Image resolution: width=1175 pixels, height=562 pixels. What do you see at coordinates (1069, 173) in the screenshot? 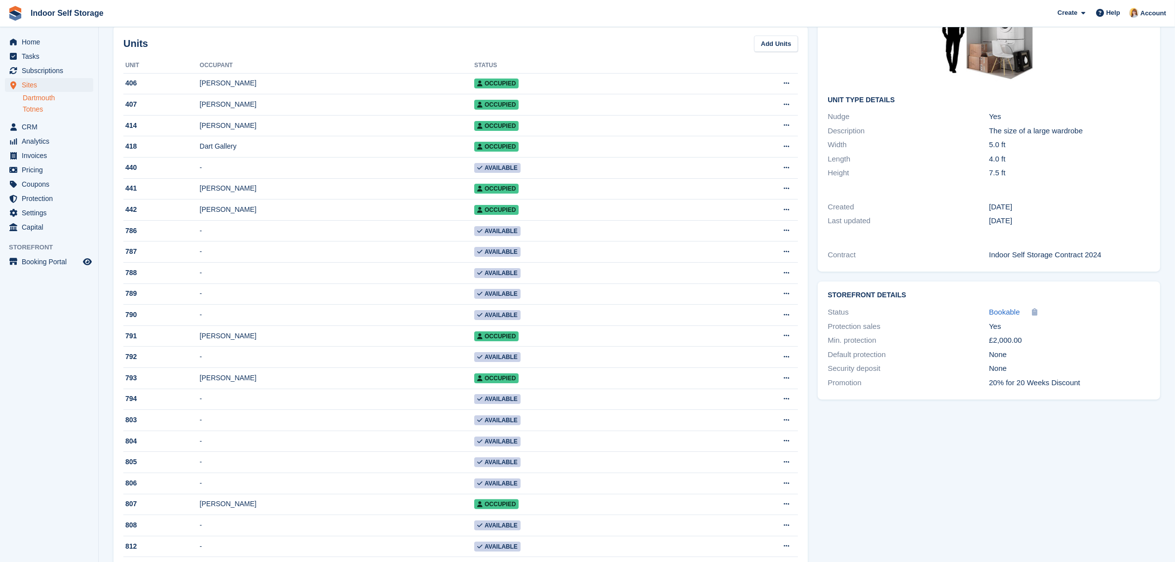
I see `div: 7.5 ft` at bounding box center [1069, 173].